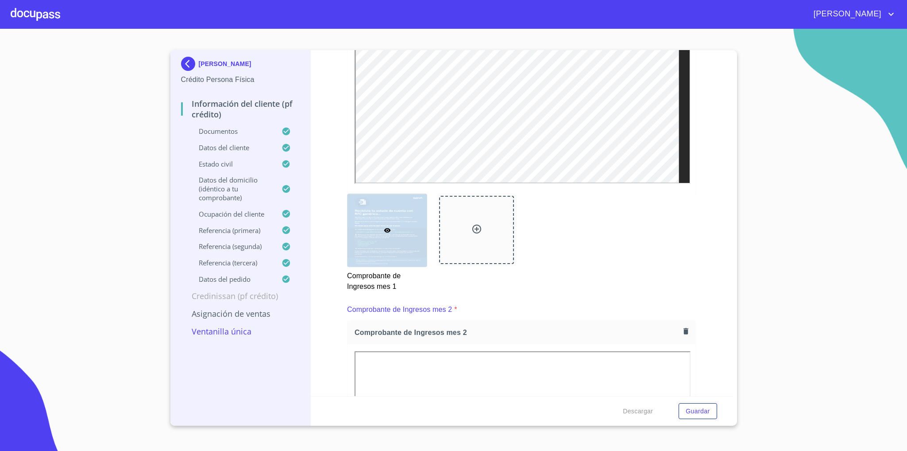  I want to click on p: Comprobante de Ingresos mes 2, so click(399, 309).